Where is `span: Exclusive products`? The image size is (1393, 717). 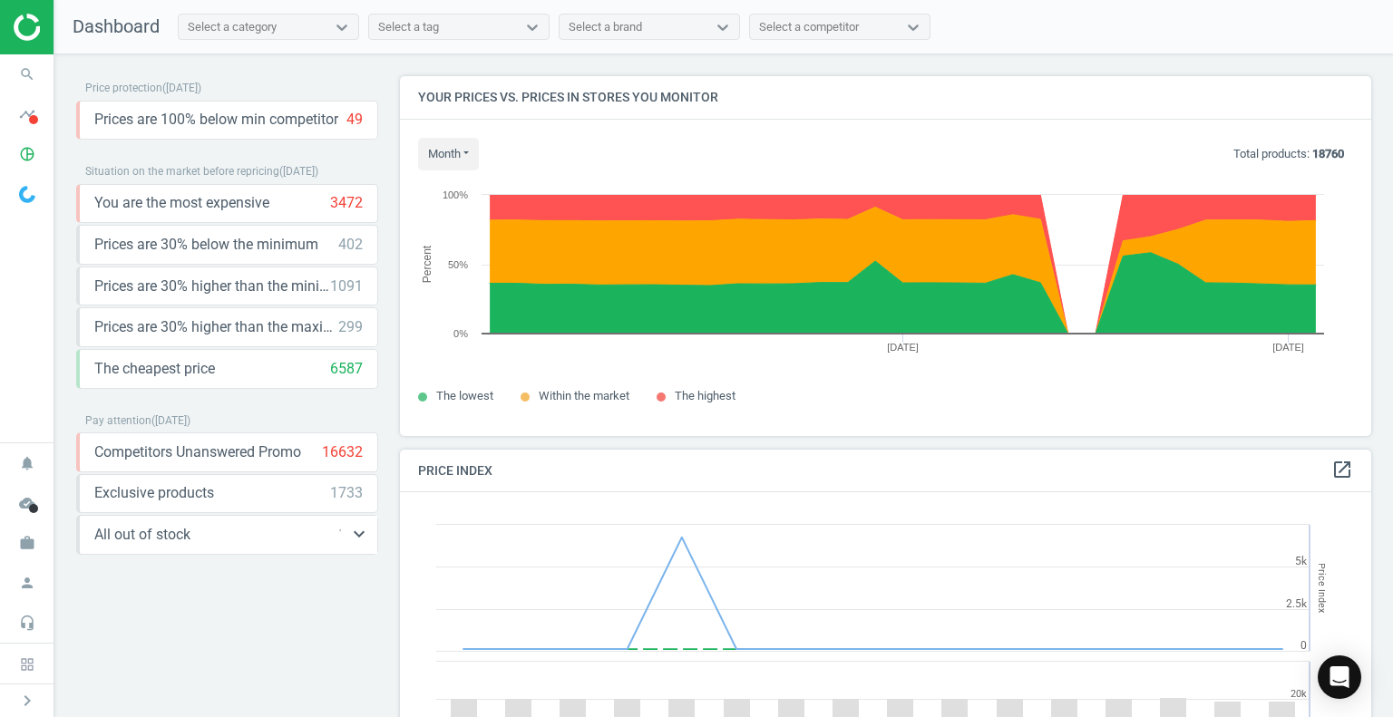 span: Exclusive products is located at coordinates (154, 493).